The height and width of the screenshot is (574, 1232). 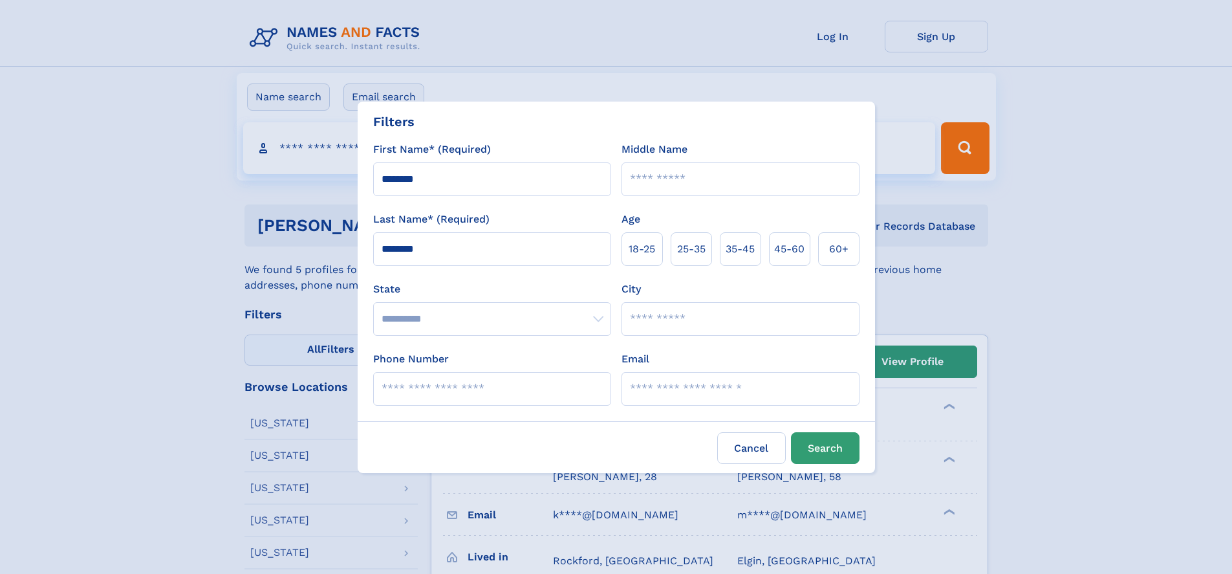 What do you see at coordinates (411, 359) in the screenshot?
I see `label: Phone Number` at bounding box center [411, 359].